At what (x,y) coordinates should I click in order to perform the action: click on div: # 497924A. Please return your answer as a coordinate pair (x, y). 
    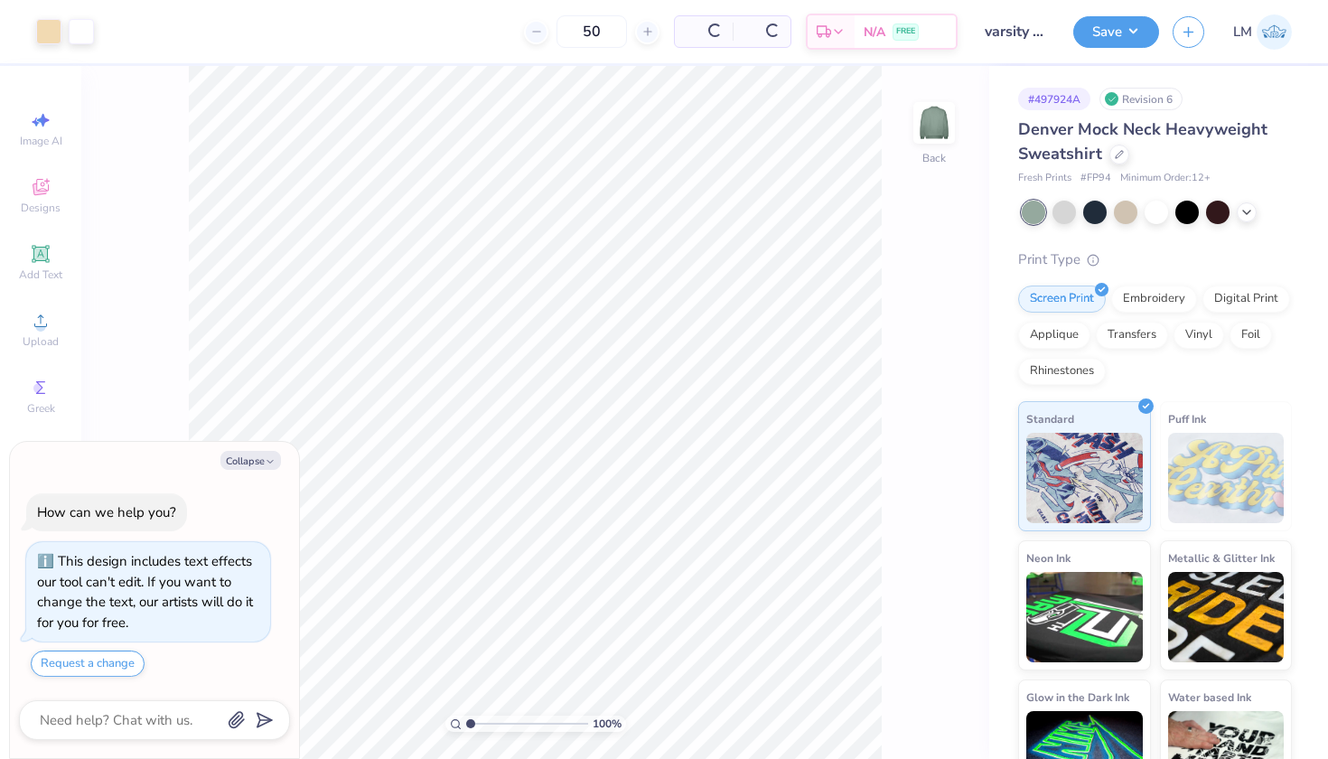
    Looking at the image, I should click on (1054, 98).